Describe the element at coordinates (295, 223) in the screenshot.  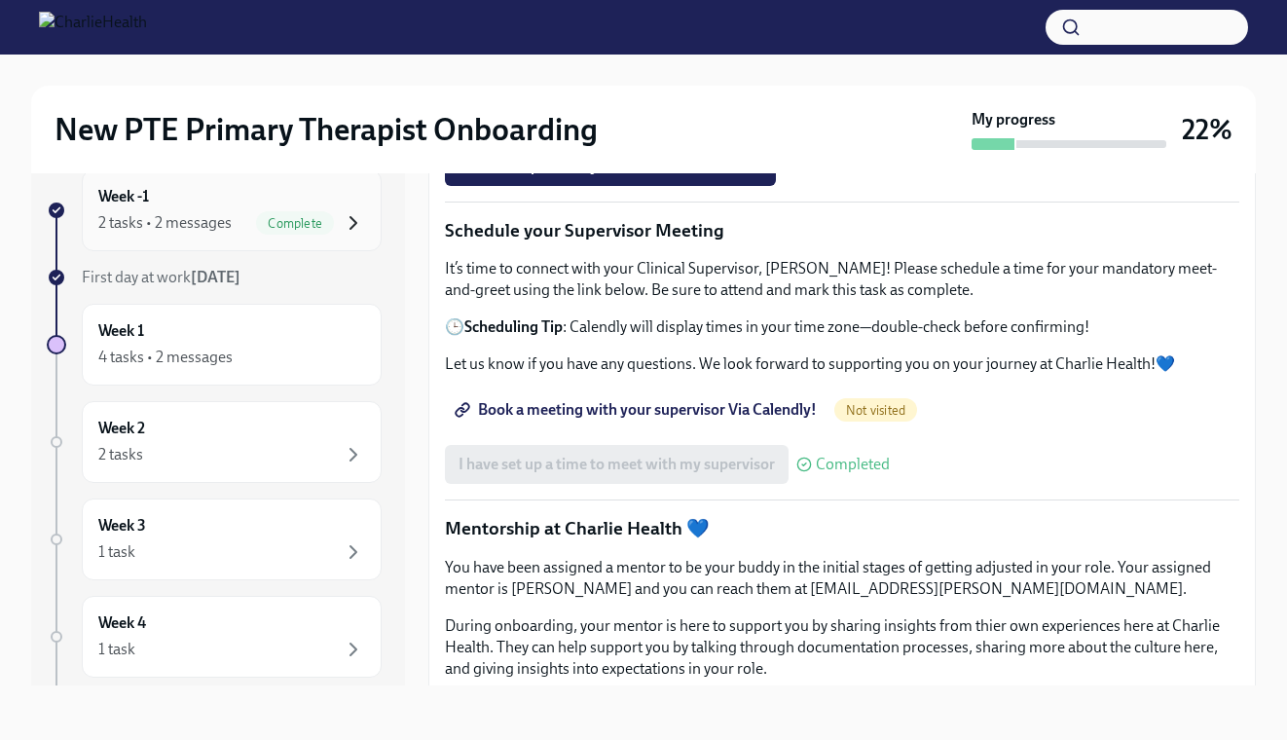
I see `span: Complete` at that location.